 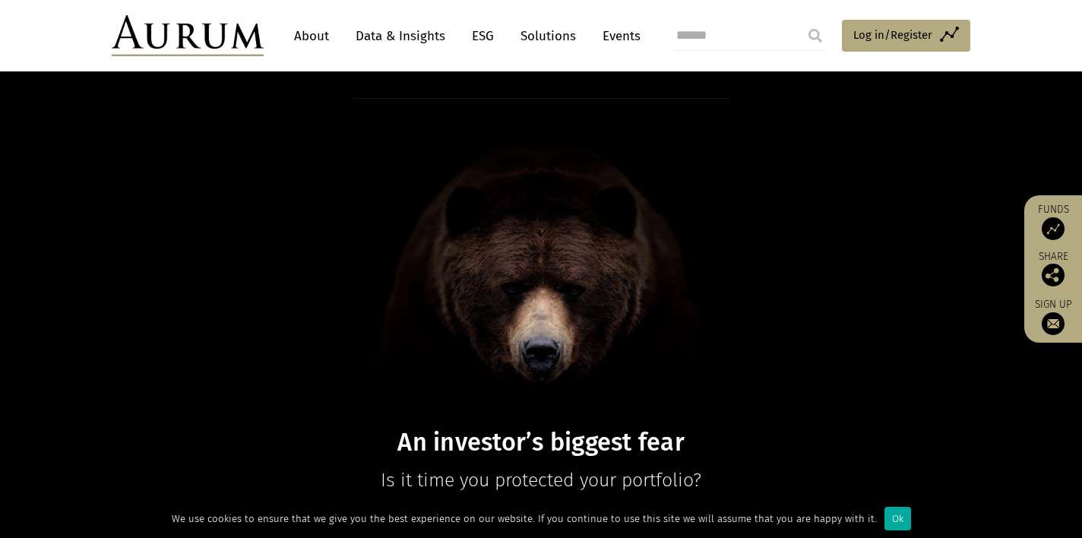 I want to click on div: Ok, so click(x=897, y=518).